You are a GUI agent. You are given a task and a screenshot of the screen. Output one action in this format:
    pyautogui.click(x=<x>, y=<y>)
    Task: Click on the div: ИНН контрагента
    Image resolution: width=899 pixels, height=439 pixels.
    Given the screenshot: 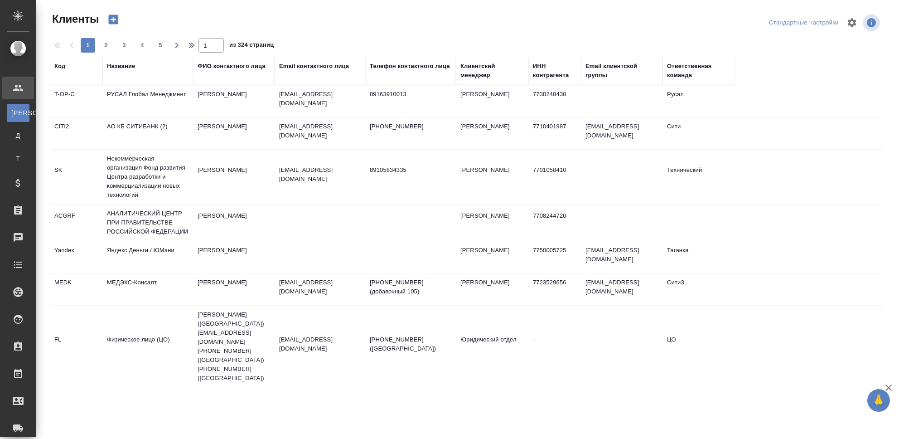 What is the action you would take?
    pyautogui.click(x=555, y=71)
    